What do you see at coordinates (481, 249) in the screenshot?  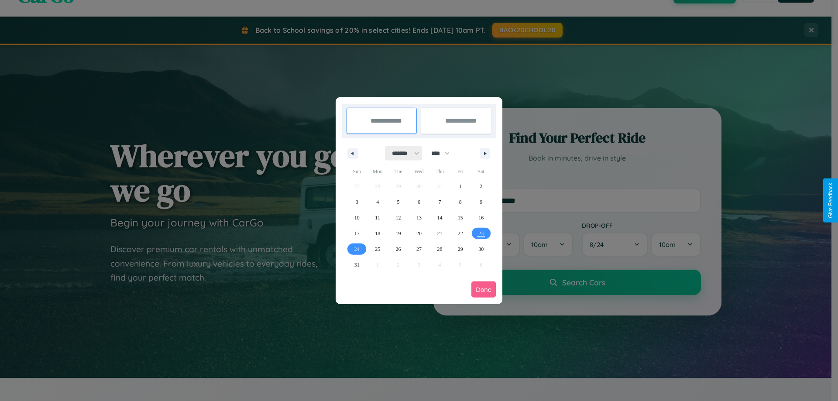 I see `button: 30` at bounding box center [481, 249].